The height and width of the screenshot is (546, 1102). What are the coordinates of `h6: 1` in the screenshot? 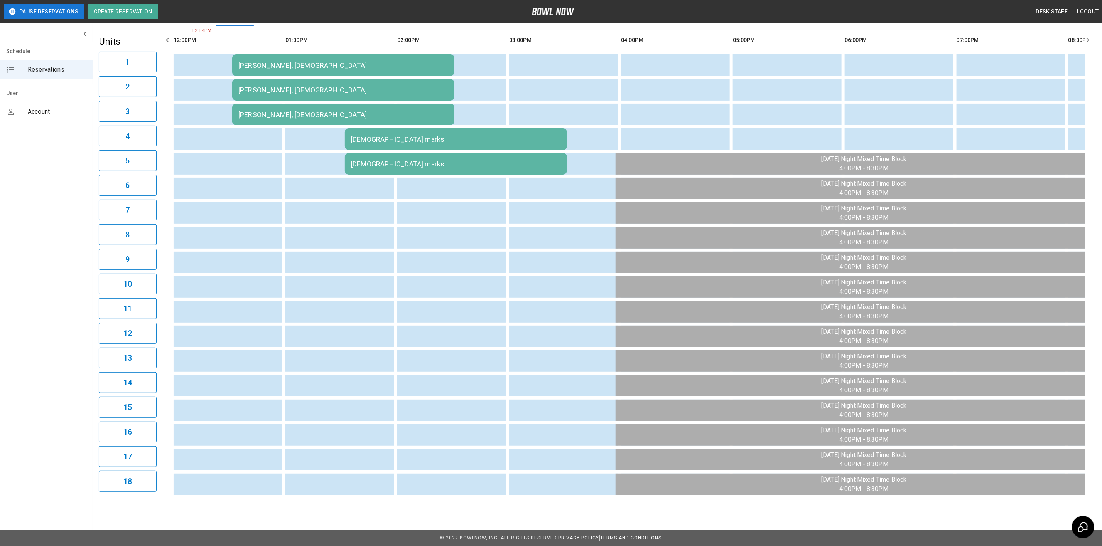 It's located at (127, 62).